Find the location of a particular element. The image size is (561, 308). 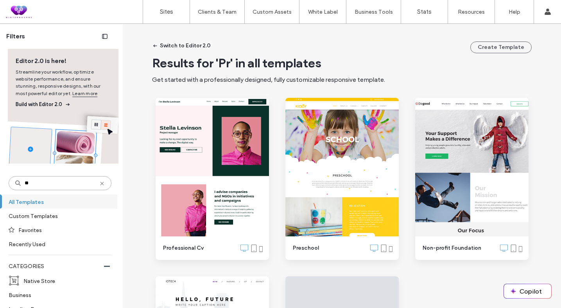

label: Help is located at coordinates (514, 12).